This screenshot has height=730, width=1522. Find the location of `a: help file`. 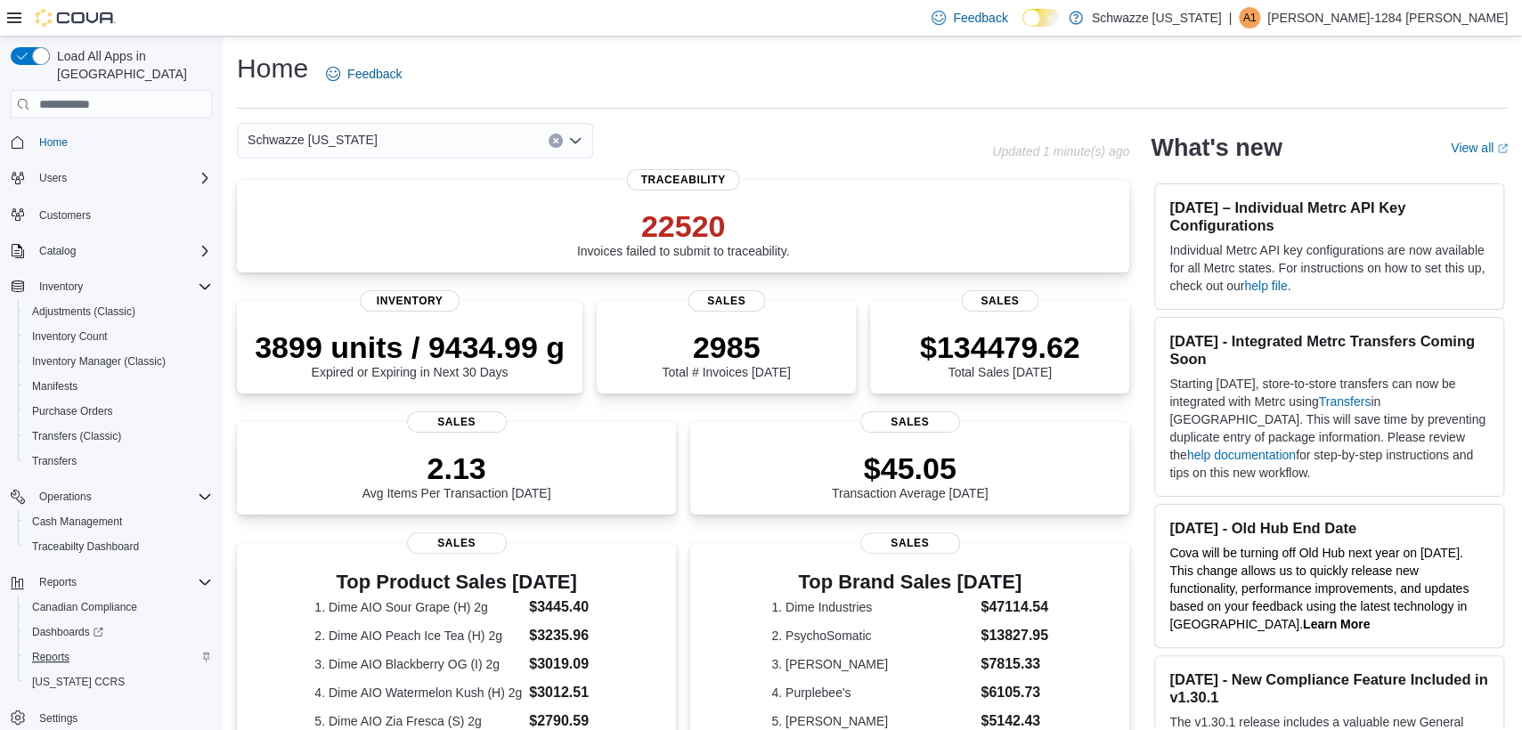

a: help file is located at coordinates (1266, 286).